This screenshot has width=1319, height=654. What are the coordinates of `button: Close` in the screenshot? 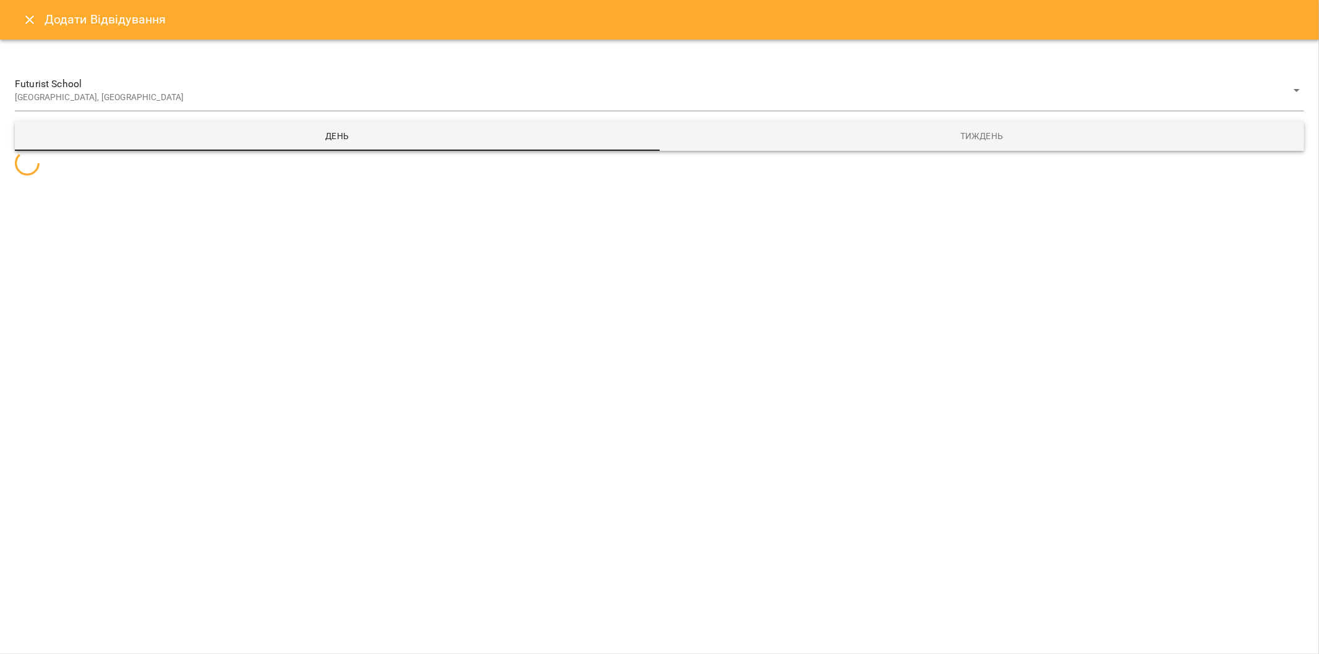 It's located at (30, 20).